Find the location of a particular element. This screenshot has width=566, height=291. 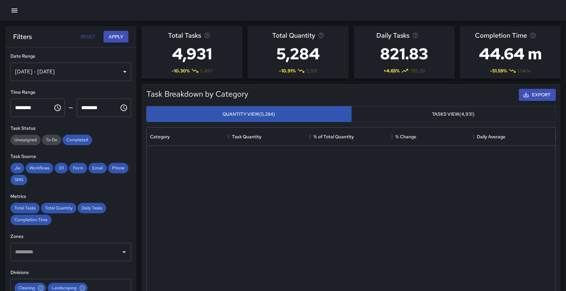

div: SMS is located at coordinates (19, 180).